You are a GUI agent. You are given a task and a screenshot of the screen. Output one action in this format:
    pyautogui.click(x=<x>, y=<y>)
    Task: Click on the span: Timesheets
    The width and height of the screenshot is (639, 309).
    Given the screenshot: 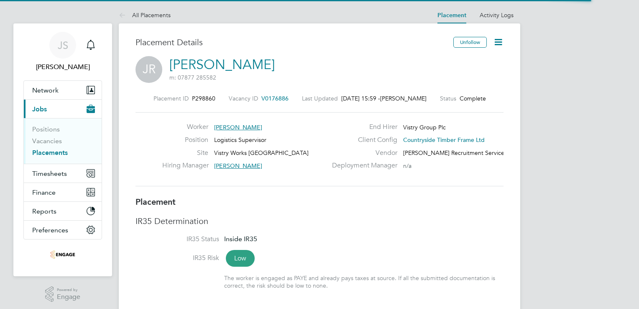 What is the action you would take?
    pyautogui.click(x=49, y=173)
    